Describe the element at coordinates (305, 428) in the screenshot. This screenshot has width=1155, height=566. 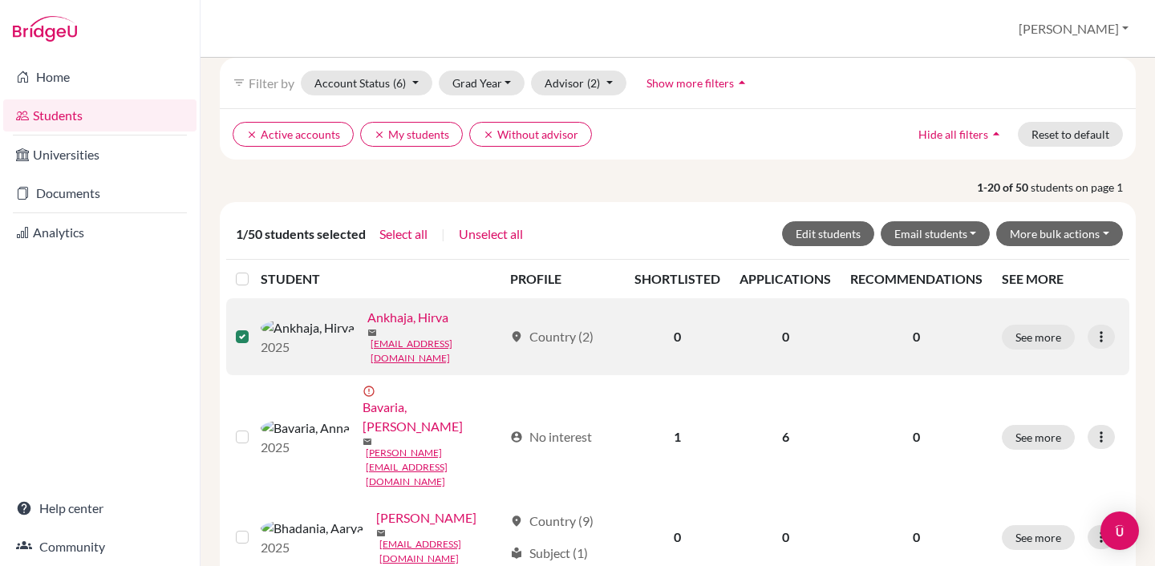
I see `img: Bavaria, Anna` at that location.